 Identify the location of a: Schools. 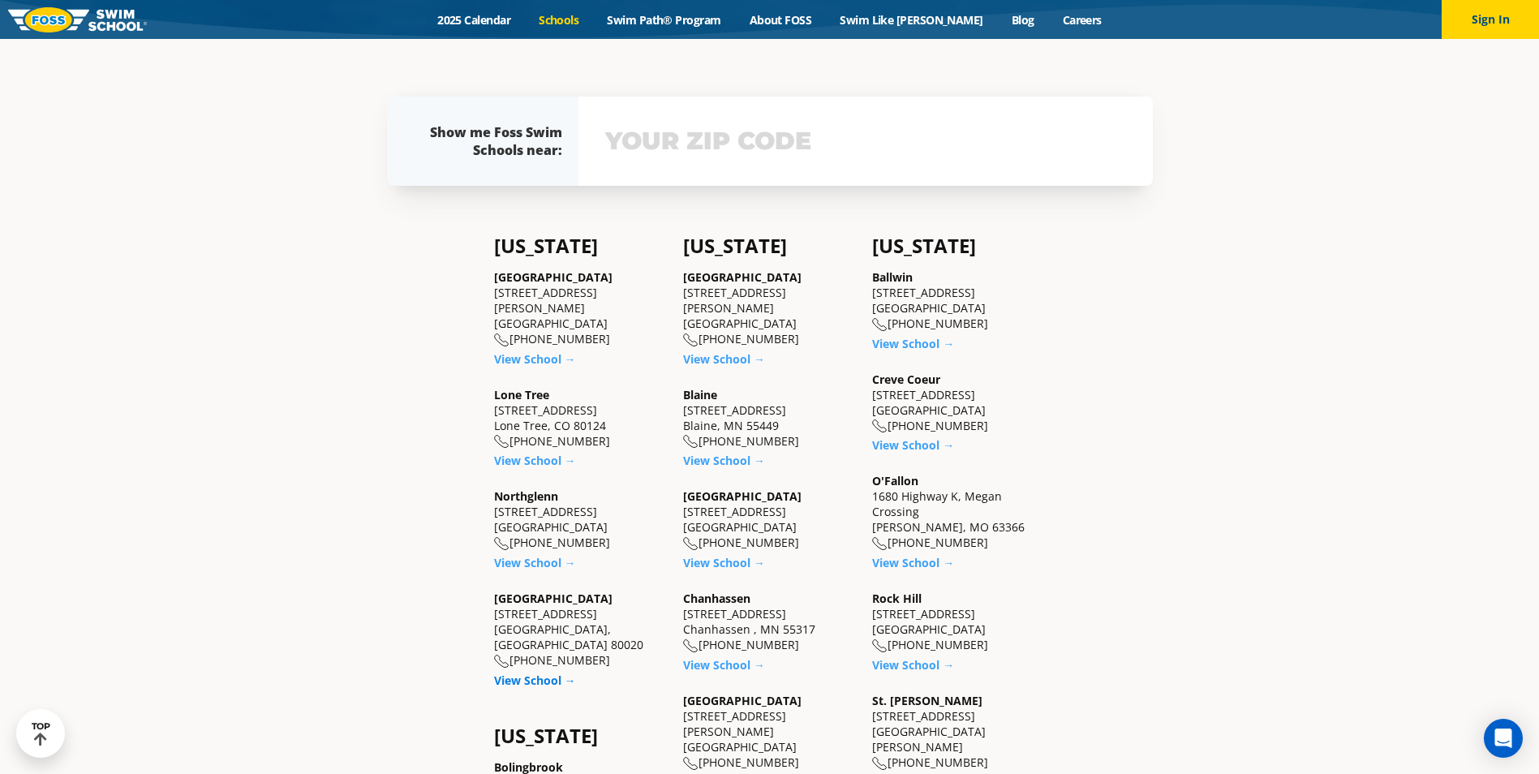
(559, 19).